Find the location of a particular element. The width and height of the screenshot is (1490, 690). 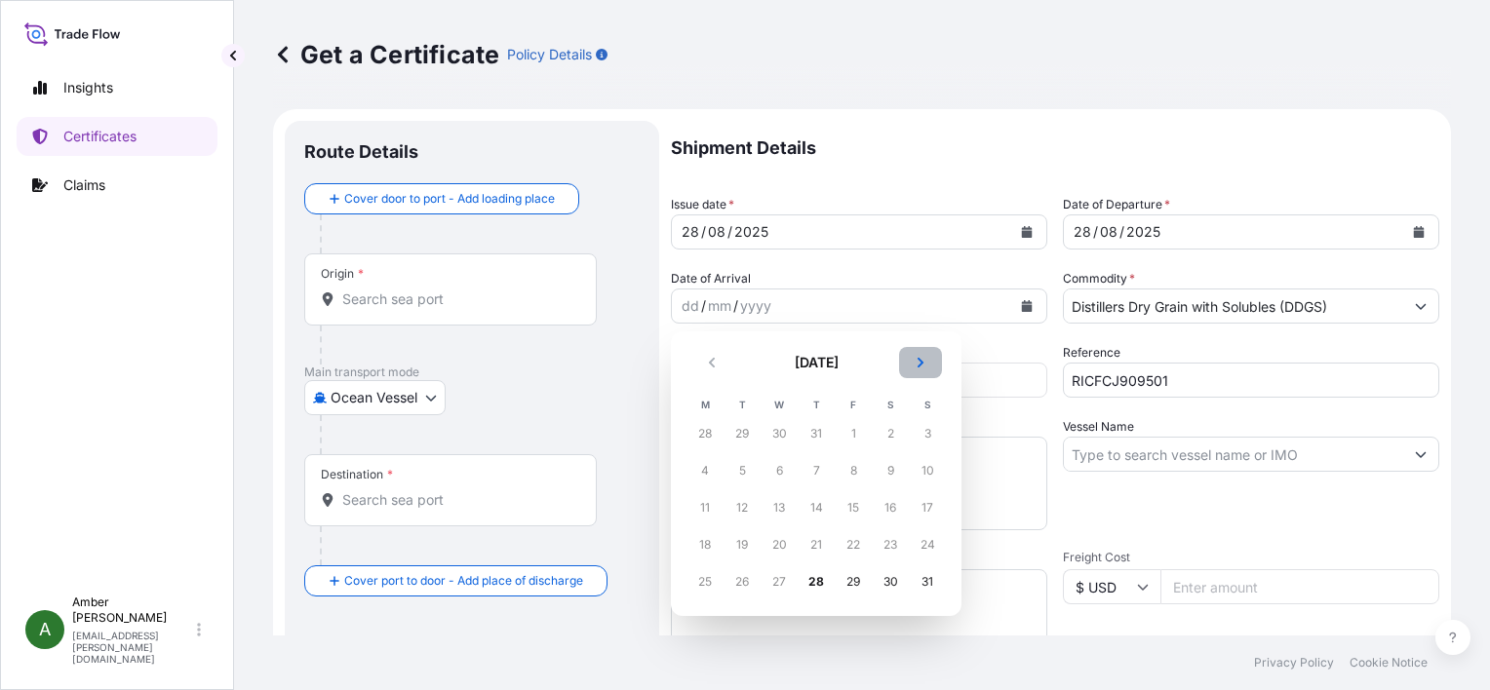

th: F is located at coordinates (853, 405).